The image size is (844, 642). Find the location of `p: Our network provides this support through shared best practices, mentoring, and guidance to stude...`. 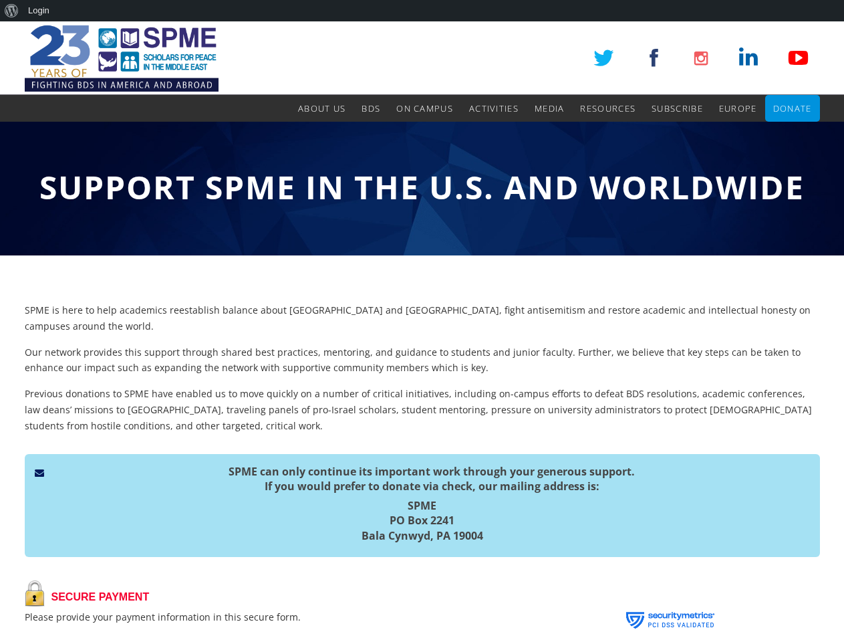

p: Our network provides this support through shared best practices, mentoring, and guidance to stude... is located at coordinates (422, 360).